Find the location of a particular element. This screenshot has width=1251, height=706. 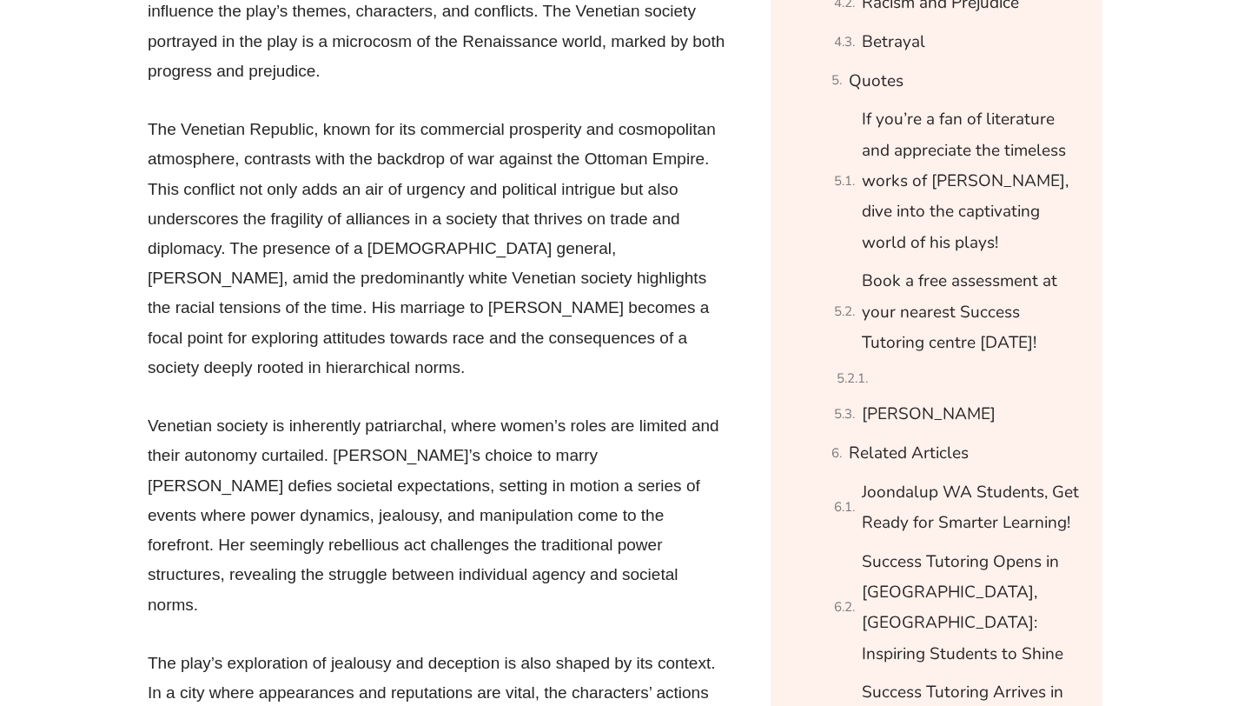

a: Joondalup WA Students, Get Ready for Smarter Learning! is located at coordinates (971, 507).